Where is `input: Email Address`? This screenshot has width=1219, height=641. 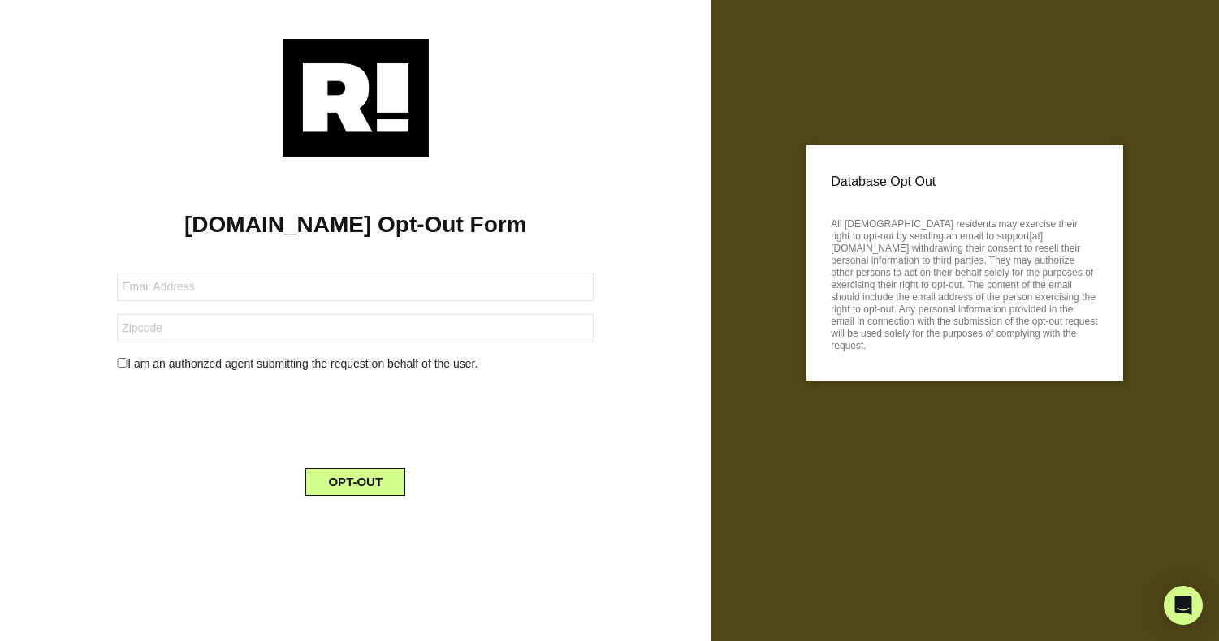 input: Email Address is located at coordinates (355, 287).